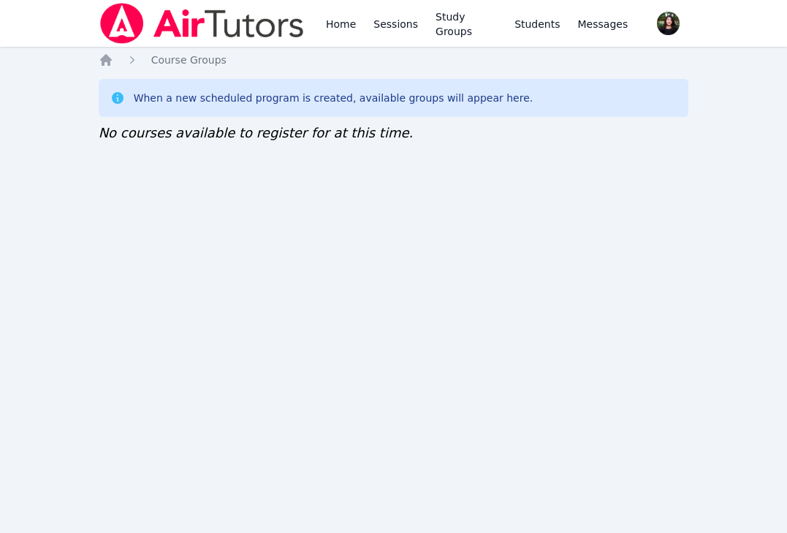 This screenshot has height=533, width=787. Describe the element at coordinates (189, 60) in the screenshot. I see `a: Course Groups` at that location.